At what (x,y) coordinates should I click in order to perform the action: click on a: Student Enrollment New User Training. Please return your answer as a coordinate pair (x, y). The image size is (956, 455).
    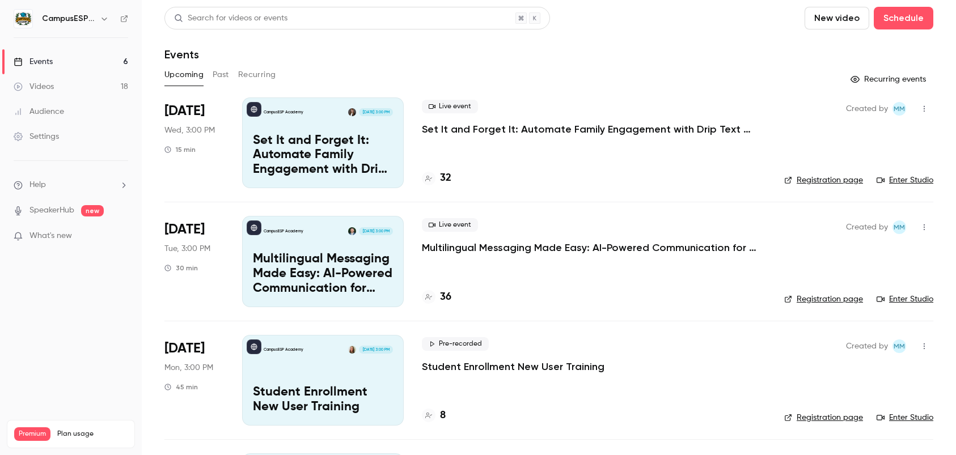
    Looking at the image, I should click on (513, 367).